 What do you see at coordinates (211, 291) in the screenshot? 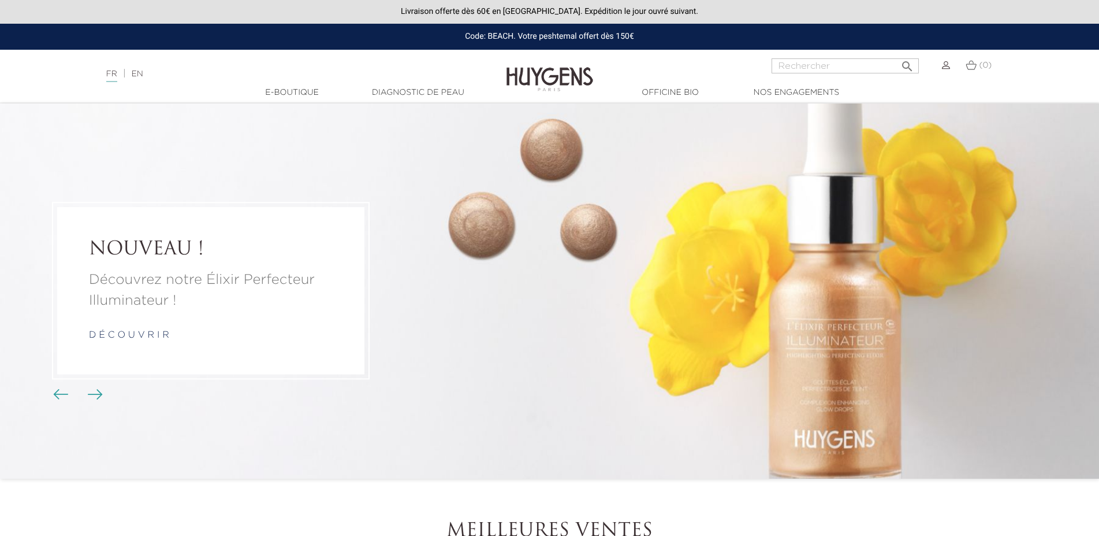
I see `p: Découvrez notre Élixir Perfecteur Illuminateur !` at bounding box center [211, 291].